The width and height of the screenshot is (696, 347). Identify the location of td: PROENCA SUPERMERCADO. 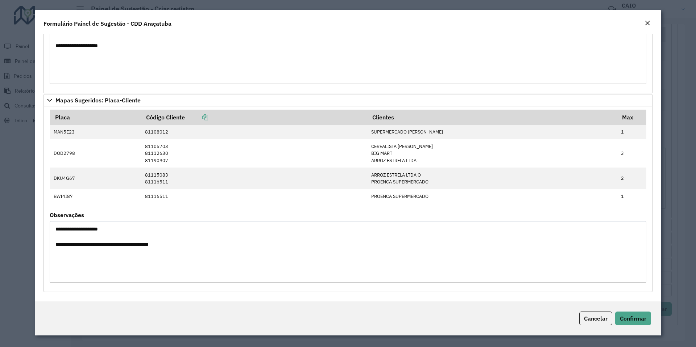
(492, 197).